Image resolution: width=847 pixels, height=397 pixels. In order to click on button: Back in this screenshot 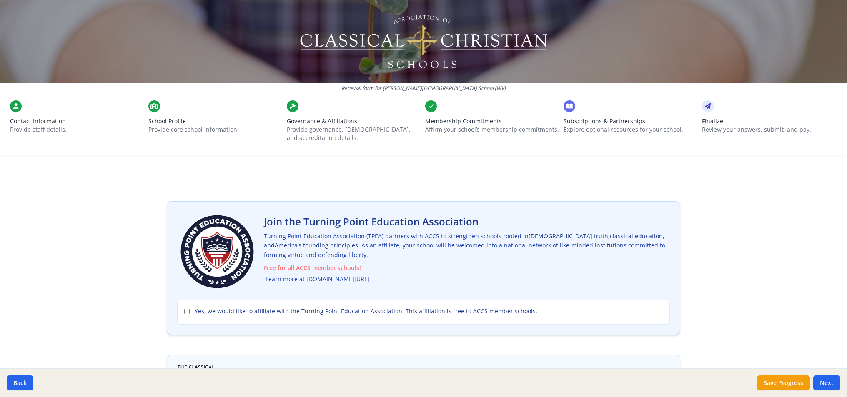, I will do `click(20, 383)`.